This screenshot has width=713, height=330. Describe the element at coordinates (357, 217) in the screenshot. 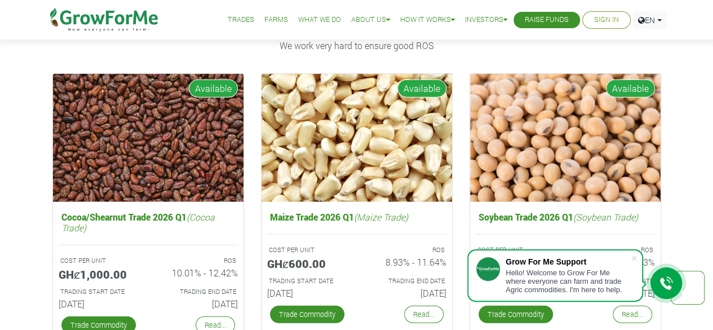

I see `h5: Maize Trade 2026 Q1` at that location.